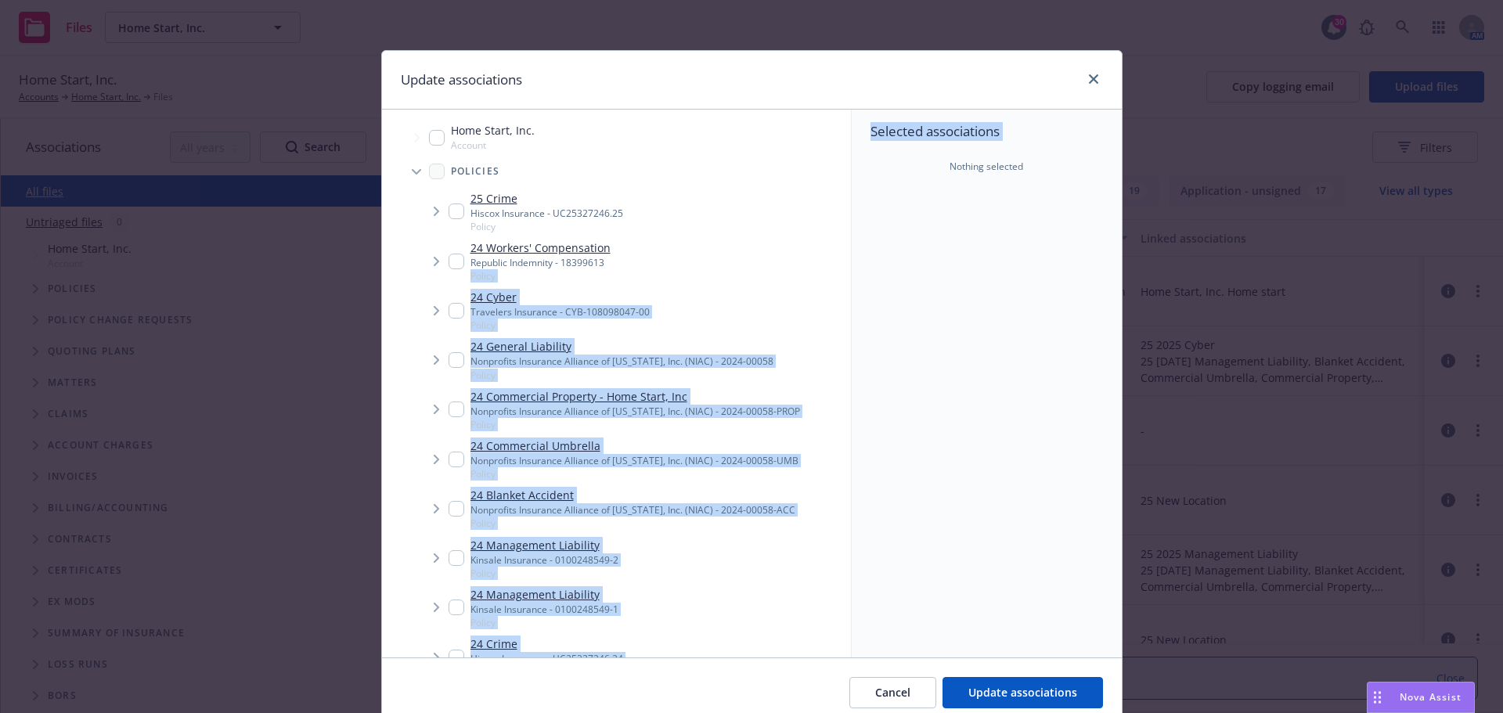 The image size is (1503, 713). Describe the element at coordinates (635, 396) in the screenshot. I see `a: 24 Commercial Property - Home Start, Inc` at that location.